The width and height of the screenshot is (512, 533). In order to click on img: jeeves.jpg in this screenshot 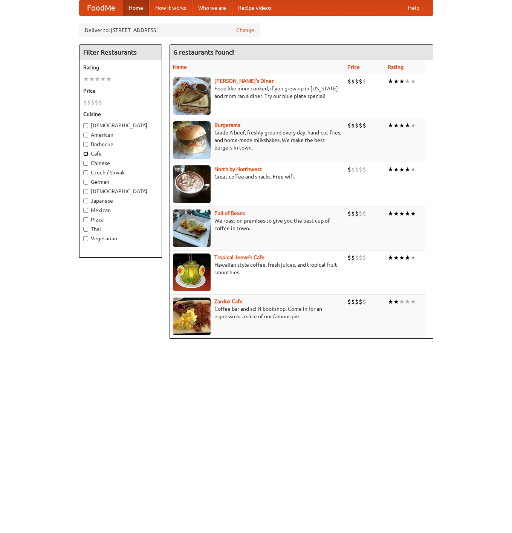, I will do `click(192, 272)`.